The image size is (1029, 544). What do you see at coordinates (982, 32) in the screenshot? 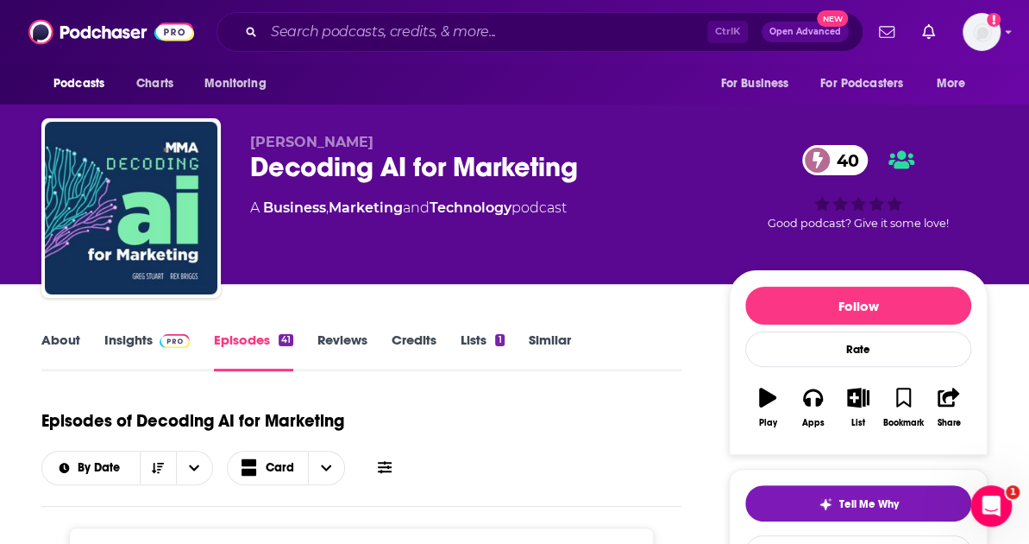
I see `span: Logged in as egilfenbaum` at bounding box center [982, 32].